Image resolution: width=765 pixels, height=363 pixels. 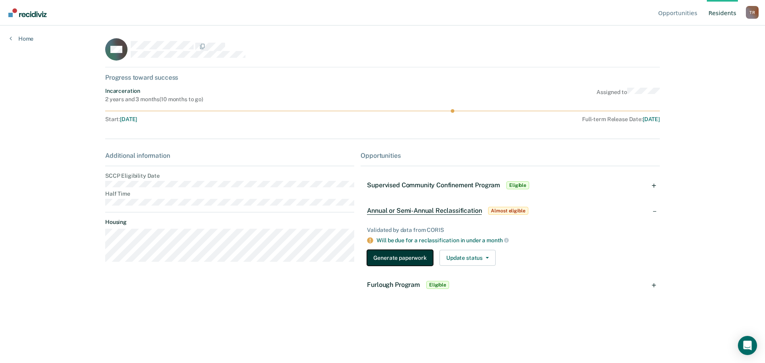 I want to click on div: Annual or Semi-Annual ReclassificationAlmost eligible, so click(x=510, y=211).